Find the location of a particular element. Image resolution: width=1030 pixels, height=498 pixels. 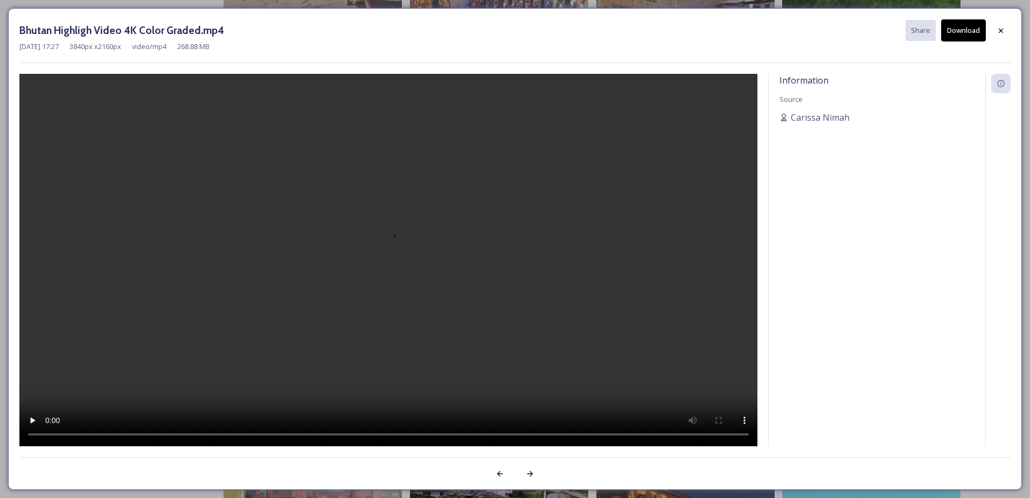

span: video/mp4 is located at coordinates (149, 46).